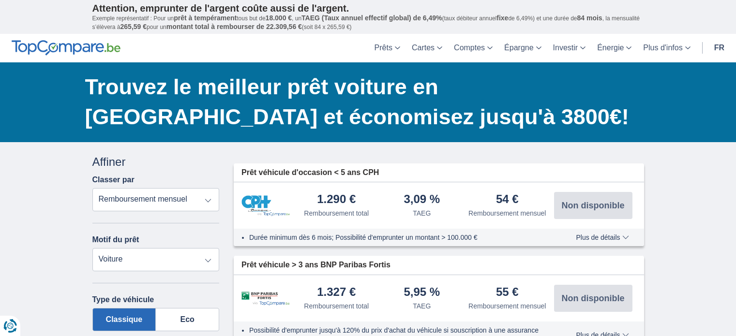 Image resolution: width=736 pixels, height=336 pixels. Describe the element at coordinates (427, 48) in the screenshot. I see `a: Cartes` at that location.